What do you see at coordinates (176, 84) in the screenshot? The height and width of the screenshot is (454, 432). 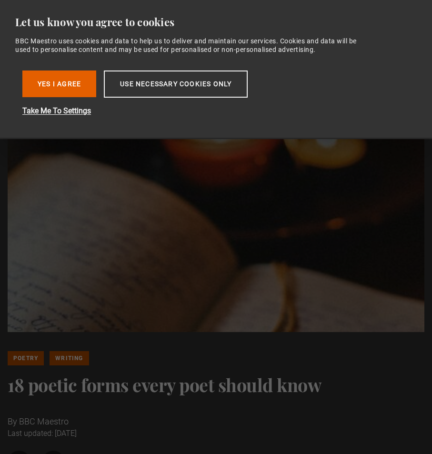 I see `button: Use necessary cookies only` at bounding box center [176, 84].